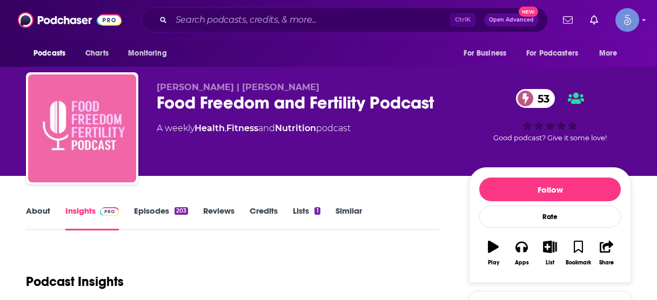 The height and width of the screenshot is (300, 657). I want to click on button: Play, so click(493, 253).